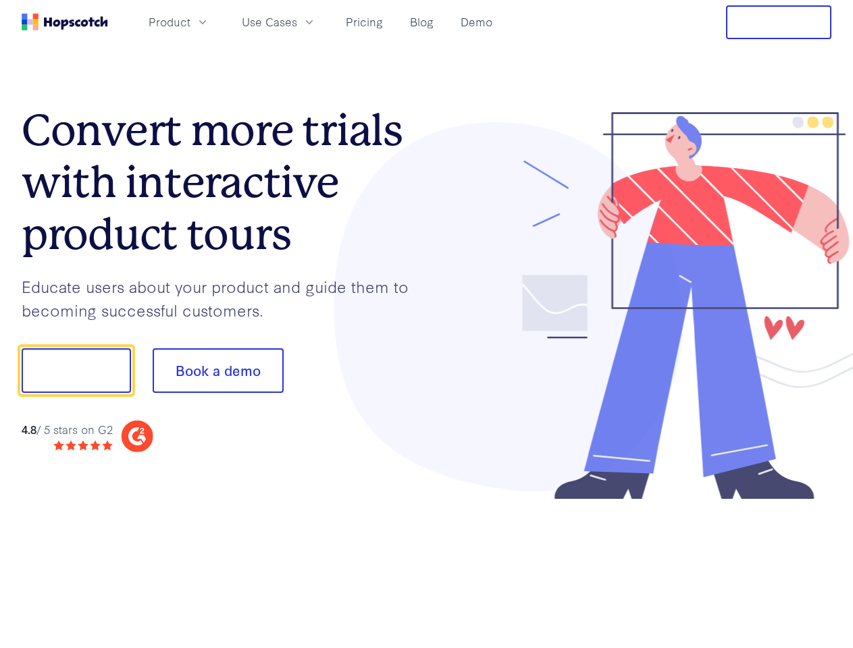 The height and width of the screenshot is (648, 853). What do you see at coordinates (169, 22) in the screenshot?
I see `span: Product` at bounding box center [169, 22].